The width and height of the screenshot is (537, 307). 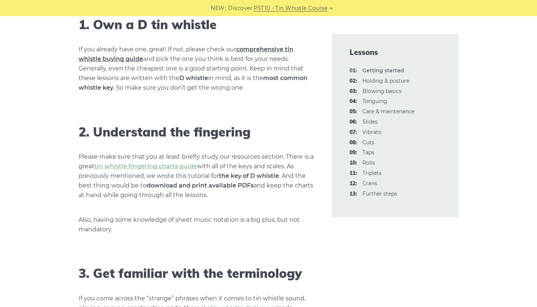 I want to click on h2: 1. Own a D tin whistle, so click(x=197, y=25).